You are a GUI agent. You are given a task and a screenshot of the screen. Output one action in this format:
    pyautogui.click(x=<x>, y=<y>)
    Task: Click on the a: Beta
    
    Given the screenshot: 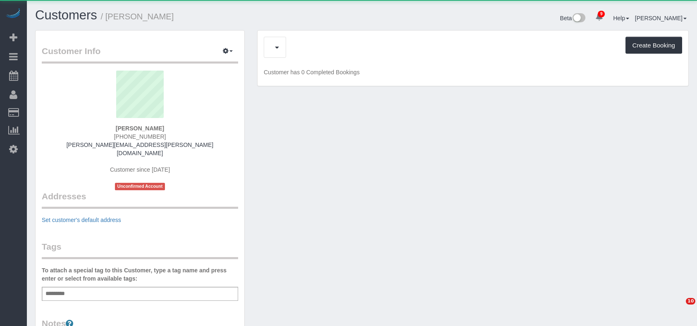 What is the action you would take?
    pyautogui.click(x=573, y=18)
    